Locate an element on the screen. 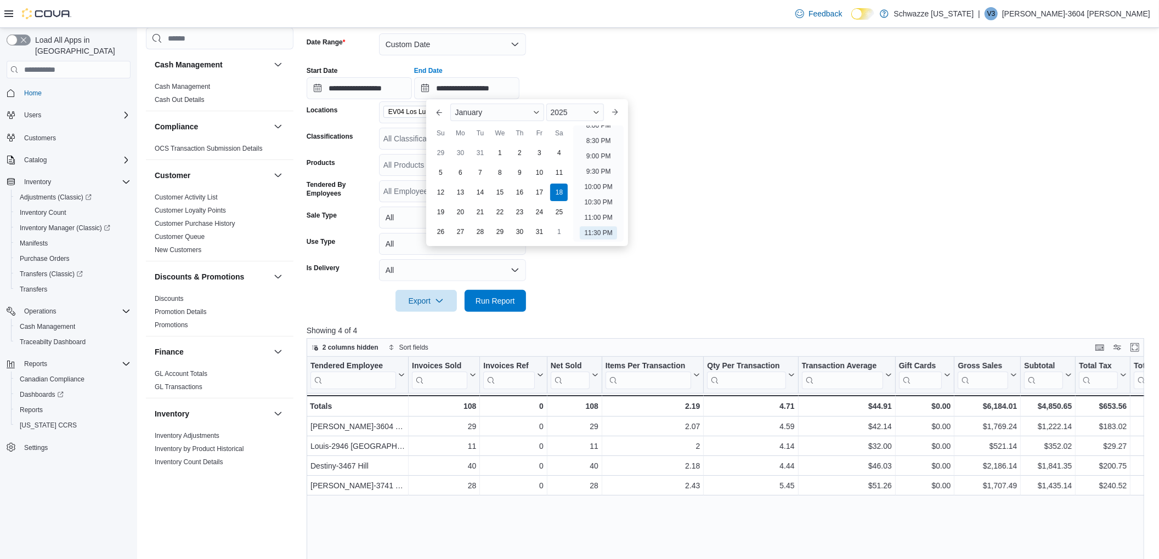  button: Discounts & Promotions is located at coordinates (278, 277).